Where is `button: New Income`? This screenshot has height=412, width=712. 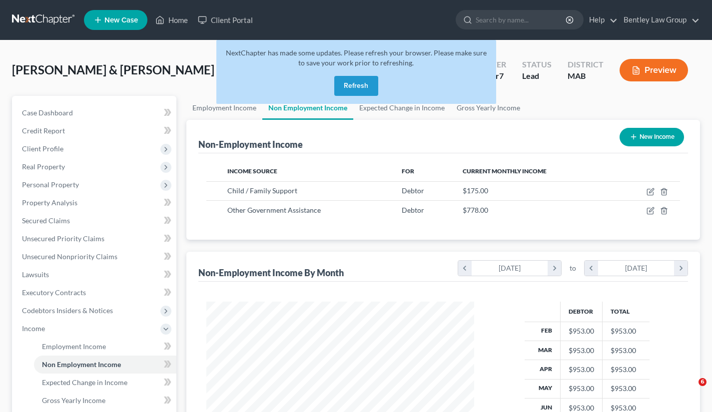 button: New Income is located at coordinates (651, 137).